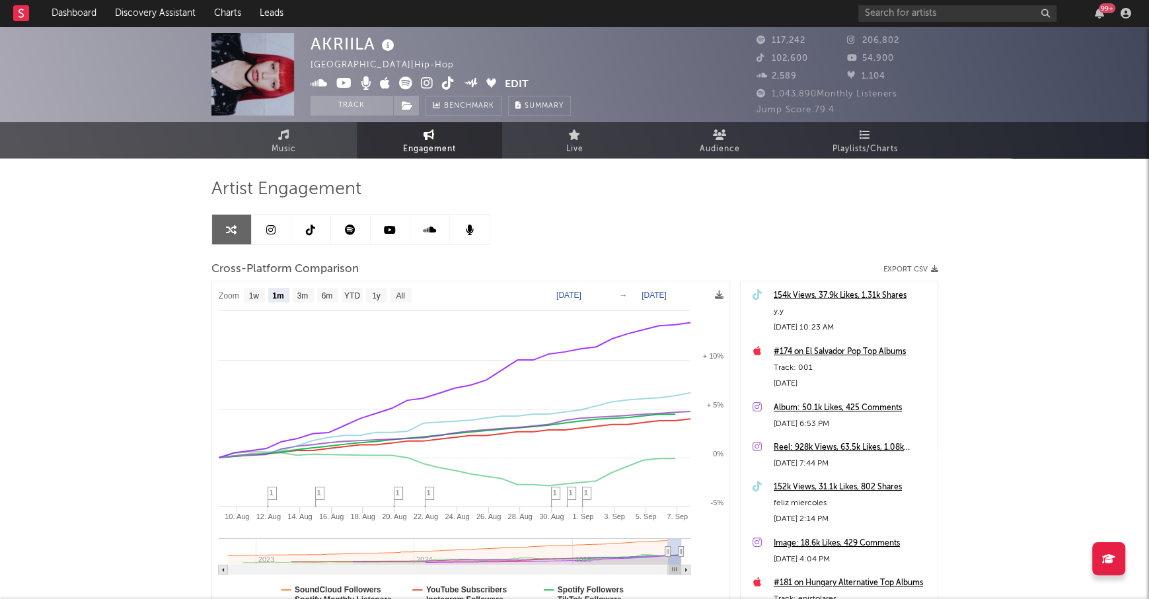  I want to click on a: Album: 50.1k Likes, 425 Comments, so click(852, 408).